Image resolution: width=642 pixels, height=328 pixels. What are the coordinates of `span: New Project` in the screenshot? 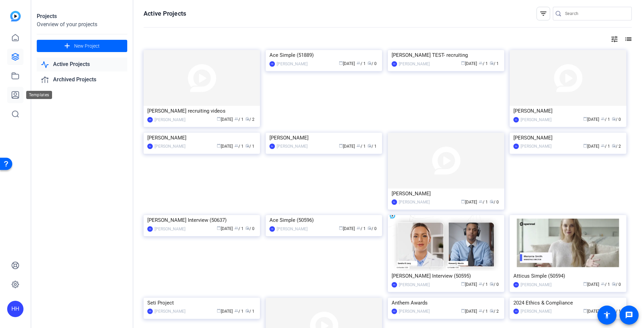 It's located at (87, 46).